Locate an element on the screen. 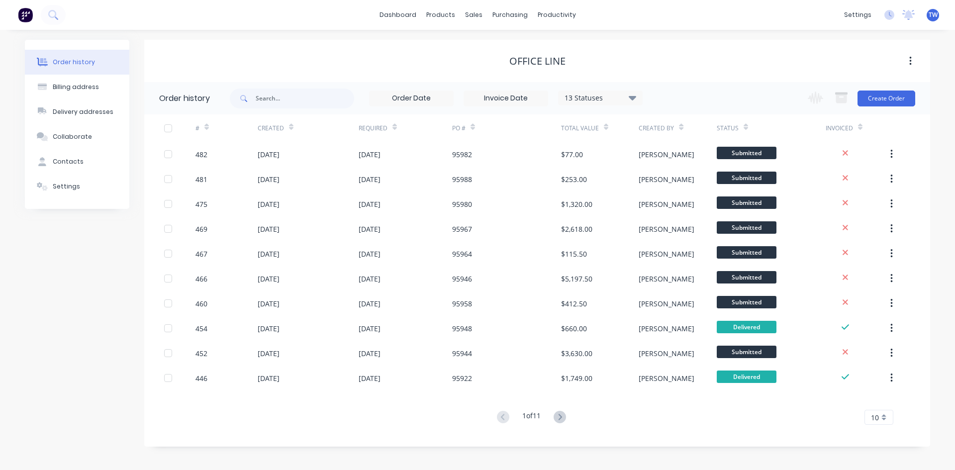  a: dashboard is located at coordinates (398, 15).